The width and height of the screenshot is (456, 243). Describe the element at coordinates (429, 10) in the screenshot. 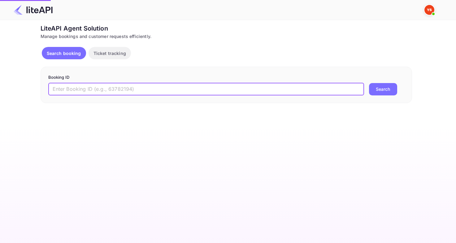

I see `img: Yandex Support` at that location.